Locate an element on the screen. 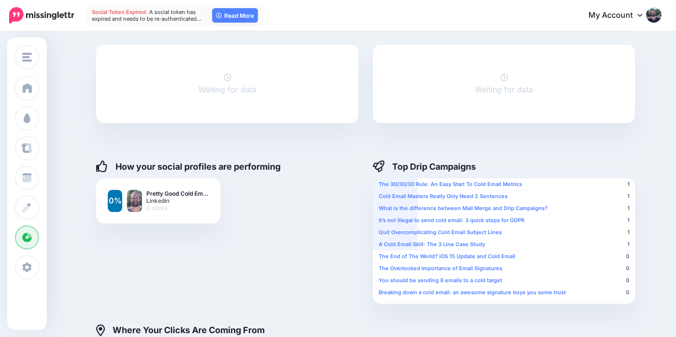 The width and height of the screenshot is (676, 337). span: 0 clicks is located at coordinates (178, 208).